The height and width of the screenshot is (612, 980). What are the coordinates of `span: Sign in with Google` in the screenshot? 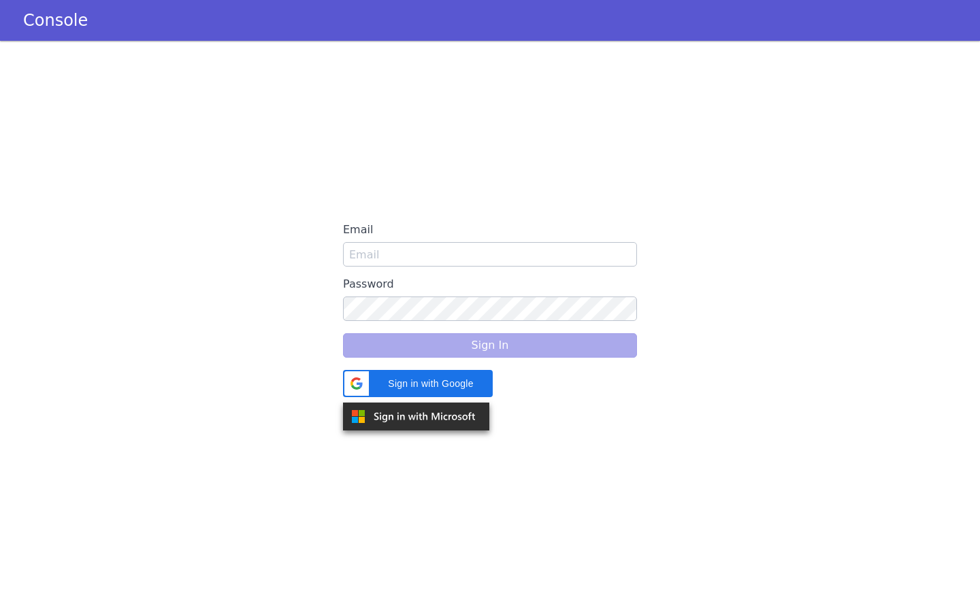 It's located at (431, 384).